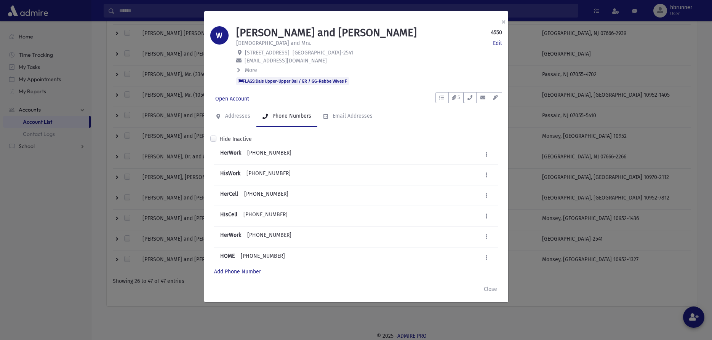 This screenshot has height=340, width=712. Describe the element at coordinates (251, 70) in the screenshot. I see `span: More` at that location.